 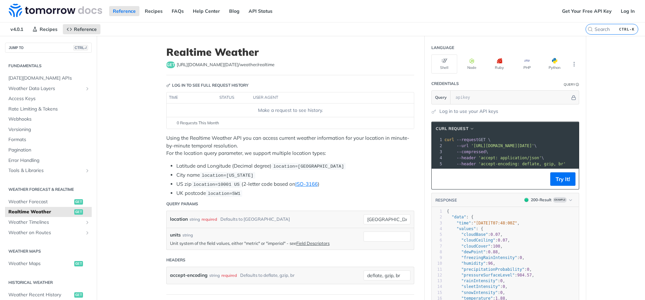 What do you see at coordinates (87, 233) in the screenshot?
I see `button: Show subpages for Weather on Routes` at bounding box center [87, 233].